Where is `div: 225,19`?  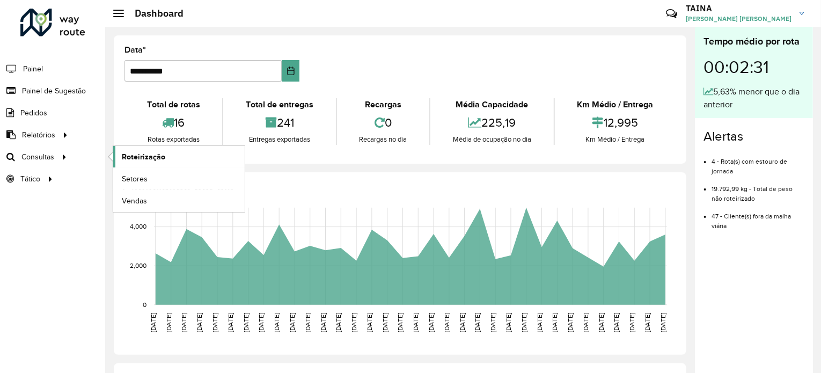
div: 225,19 is located at coordinates (491, 122).